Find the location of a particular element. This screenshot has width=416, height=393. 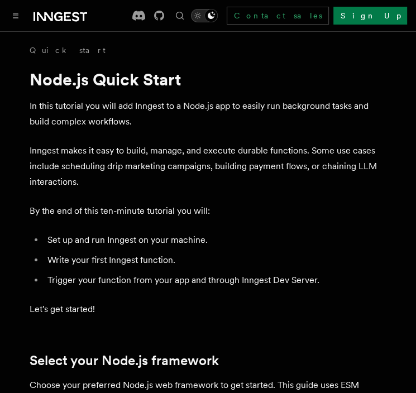

button: Toggle navigation is located at coordinates (16, 16).